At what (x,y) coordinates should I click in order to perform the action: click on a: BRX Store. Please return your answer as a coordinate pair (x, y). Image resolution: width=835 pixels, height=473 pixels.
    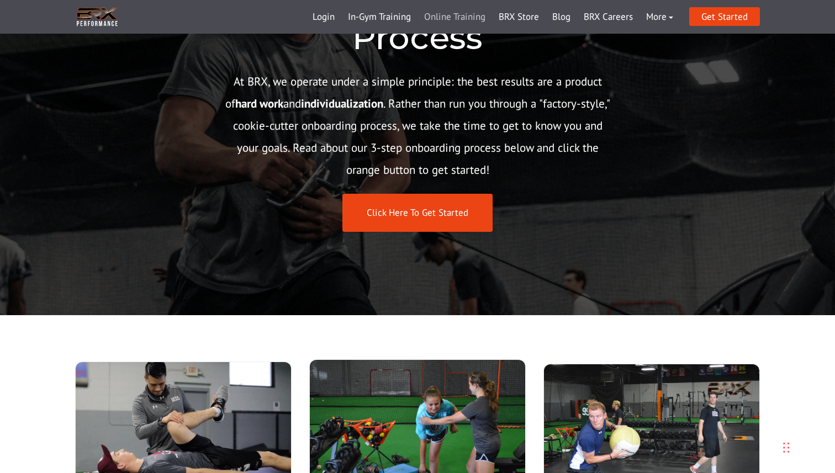
    Looking at the image, I should click on (518, 17).